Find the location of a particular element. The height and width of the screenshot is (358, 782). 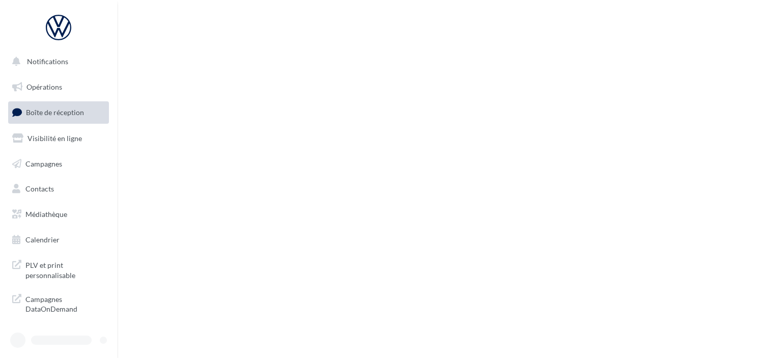

a: Contacts is located at coordinates (59, 189).